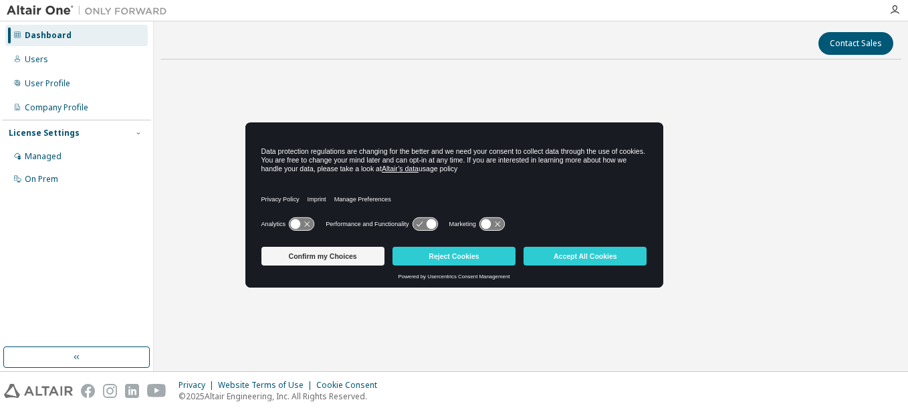  Describe the element at coordinates (198, 385) in the screenshot. I see `div: Privacy` at that location.